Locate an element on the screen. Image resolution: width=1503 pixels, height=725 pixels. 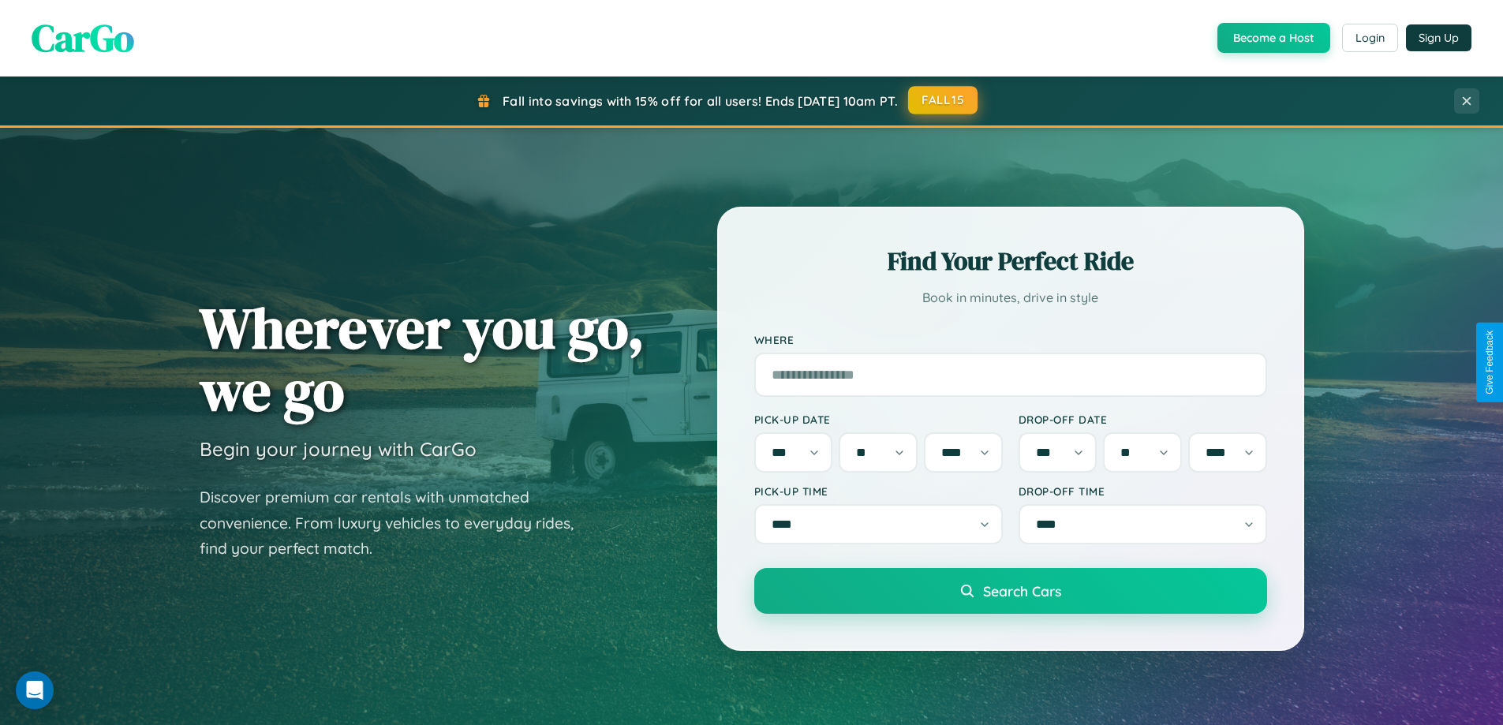
label: Pick-up Date is located at coordinates (878, 419).